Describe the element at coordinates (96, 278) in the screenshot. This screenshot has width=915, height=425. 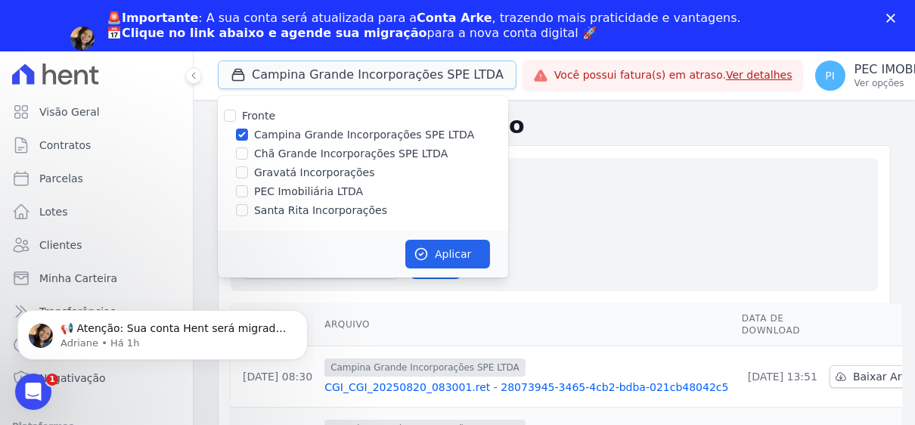
I see `a: Minha Carteira` at that location.